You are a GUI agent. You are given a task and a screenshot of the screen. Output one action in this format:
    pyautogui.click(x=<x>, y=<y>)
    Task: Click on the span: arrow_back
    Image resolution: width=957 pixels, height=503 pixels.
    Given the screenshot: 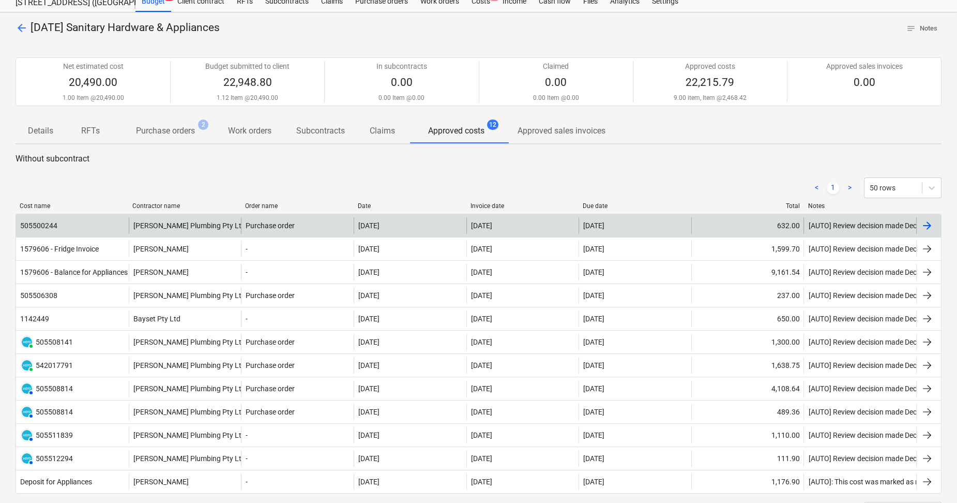 What is the action you would take?
    pyautogui.click(x=22, y=28)
    